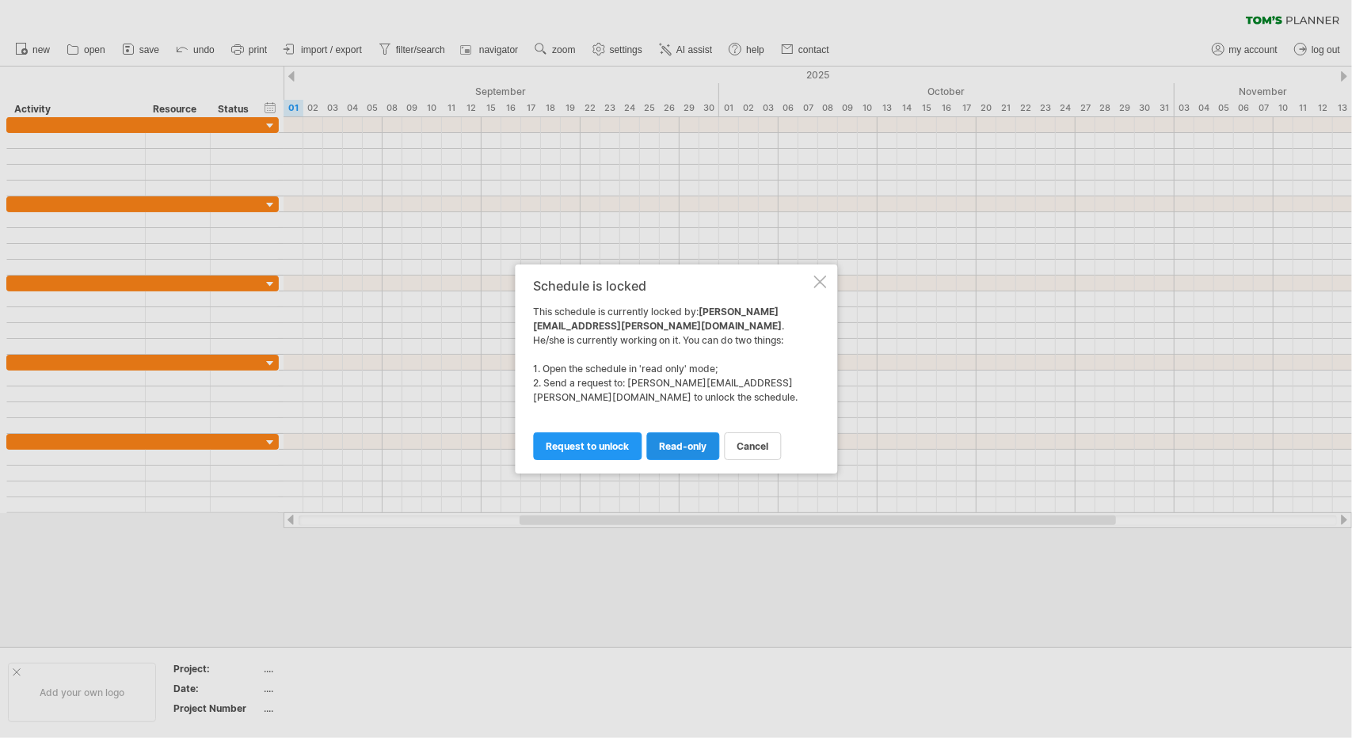 This screenshot has height=738, width=1352. I want to click on span: read-only, so click(683, 446).